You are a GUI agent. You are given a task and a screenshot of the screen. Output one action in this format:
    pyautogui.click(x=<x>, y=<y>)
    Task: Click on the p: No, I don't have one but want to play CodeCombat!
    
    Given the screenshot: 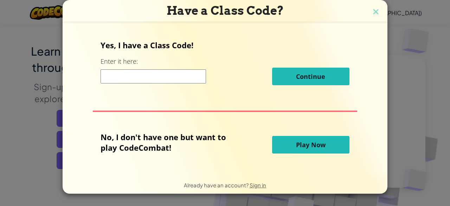 What is the action you would take?
    pyautogui.click(x=168, y=142)
    